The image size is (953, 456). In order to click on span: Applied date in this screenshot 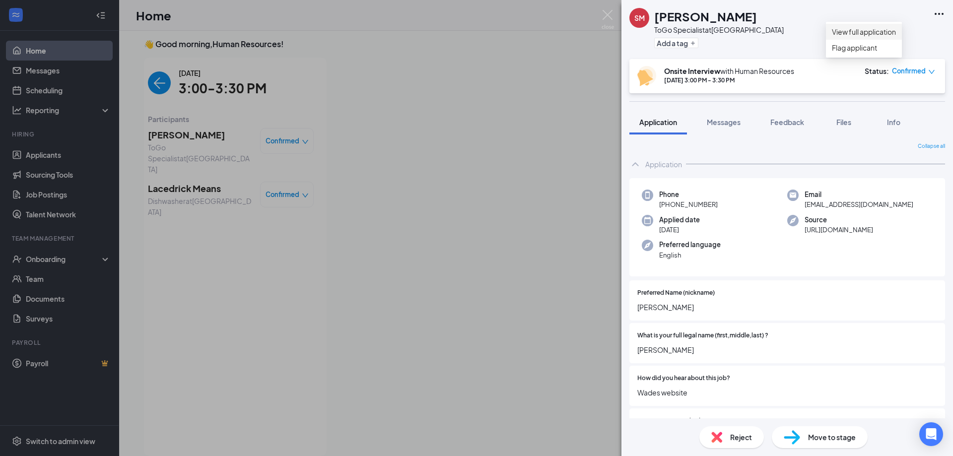, I will do `click(679, 220)`.